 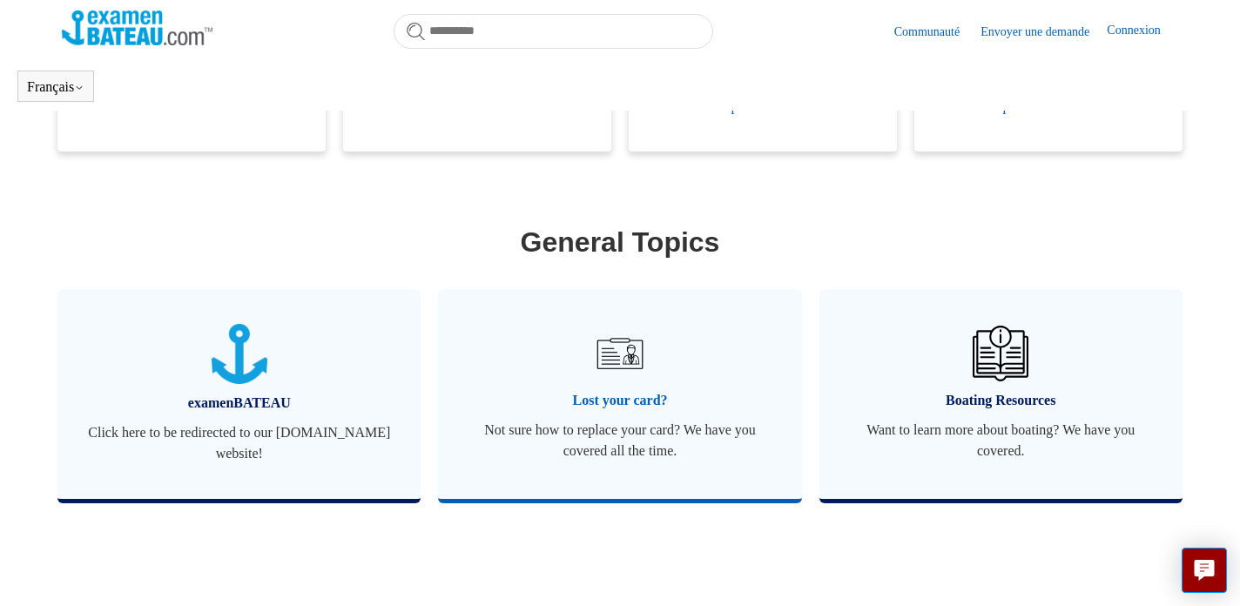 What do you see at coordinates (619, 400) in the screenshot?
I see `span: Lost your card?` at bounding box center [619, 400].